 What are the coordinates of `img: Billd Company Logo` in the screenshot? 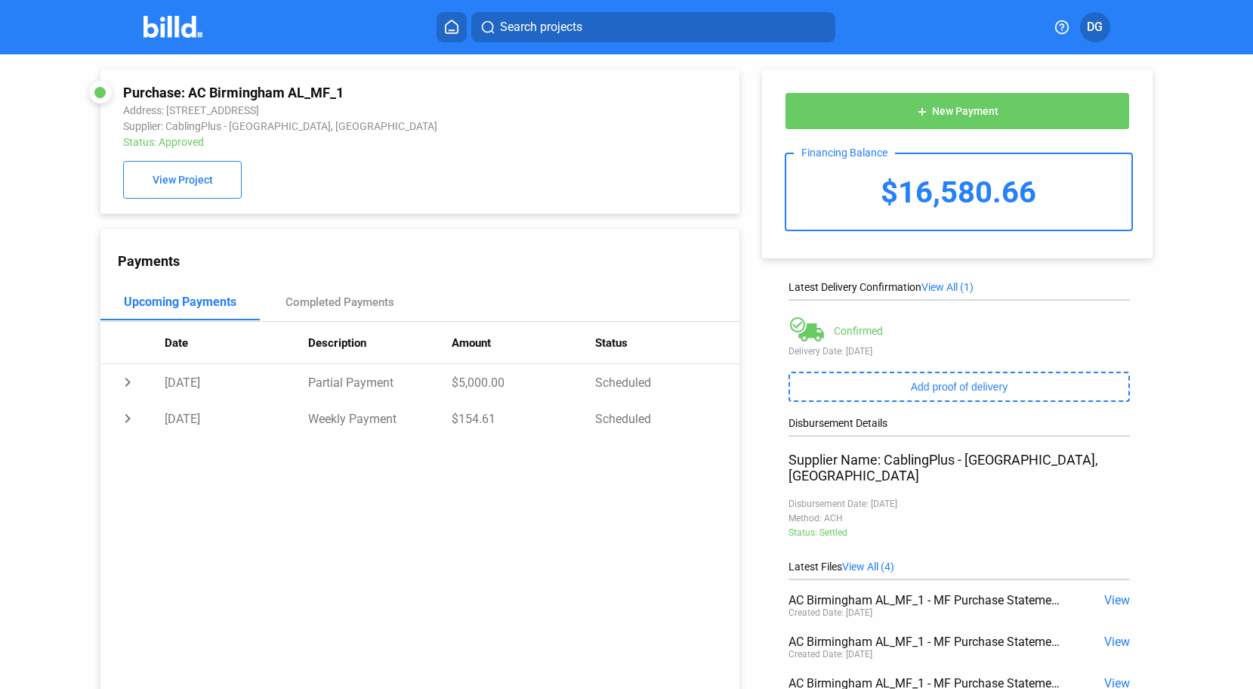 It's located at (173, 26).